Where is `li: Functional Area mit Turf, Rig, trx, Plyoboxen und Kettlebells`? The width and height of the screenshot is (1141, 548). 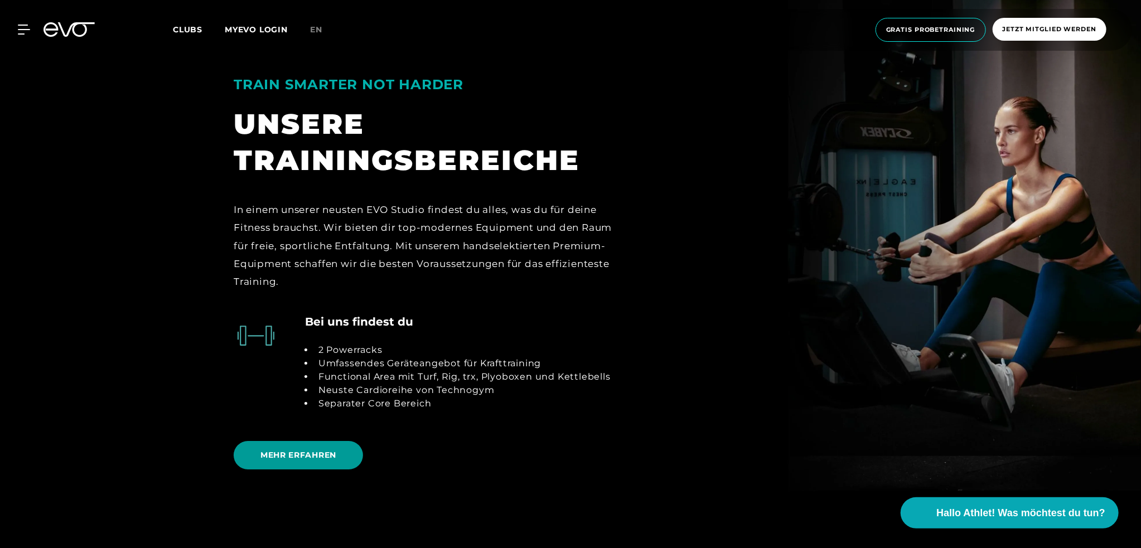 li: Functional Area mit Turf, Rig, trx, Plyoboxen und Kettlebells is located at coordinates (462, 377).